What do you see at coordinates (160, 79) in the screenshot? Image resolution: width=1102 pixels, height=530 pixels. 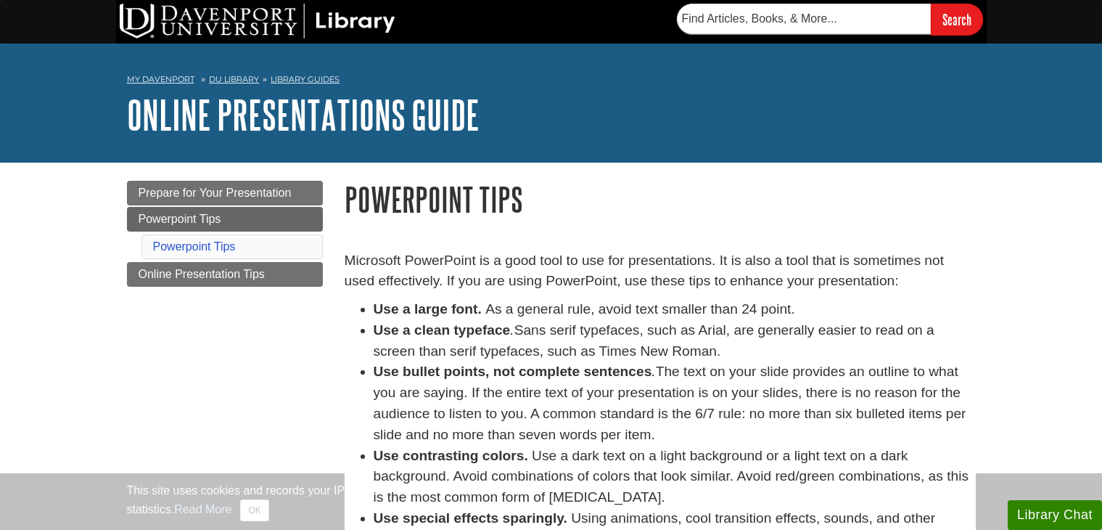 I see `a: My Davenport` at bounding box center [160, 79].